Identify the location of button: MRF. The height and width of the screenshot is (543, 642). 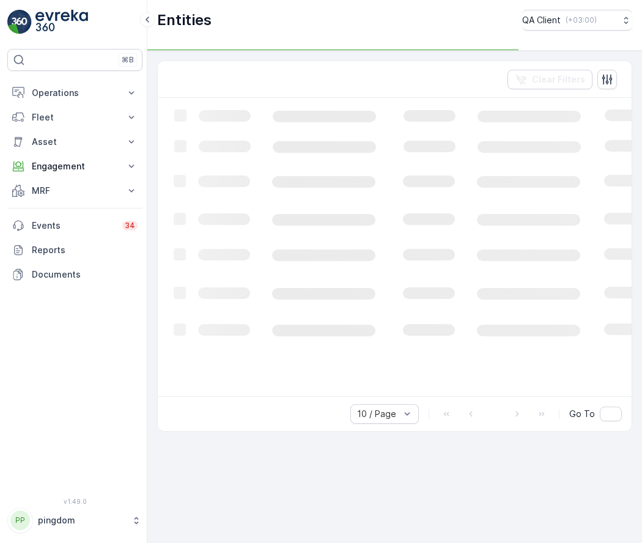
(75, 191).